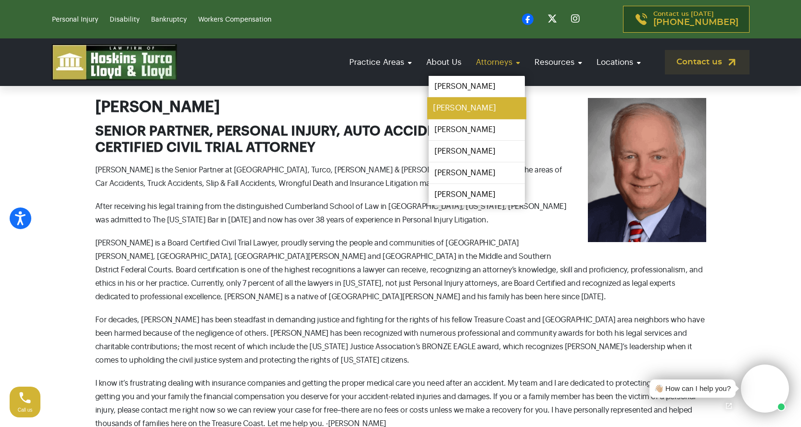  What do you see at coordinates (647, 170) in the screenshot?
I see `img: Steve Hoskins` at bounding box center [647, 170].